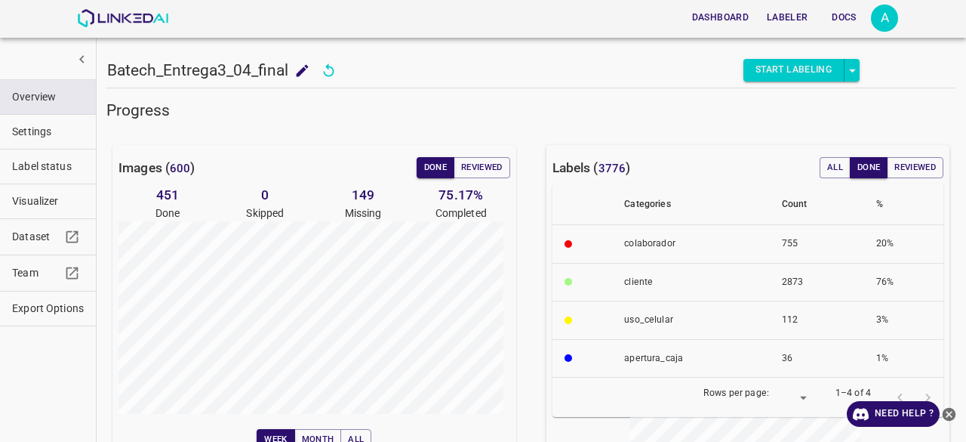 This screenshot has height=442, width=966. What do you see at coordinates (691, 205) in the screenshot?
I see `th: Categories` at bounding box center [691, 205].